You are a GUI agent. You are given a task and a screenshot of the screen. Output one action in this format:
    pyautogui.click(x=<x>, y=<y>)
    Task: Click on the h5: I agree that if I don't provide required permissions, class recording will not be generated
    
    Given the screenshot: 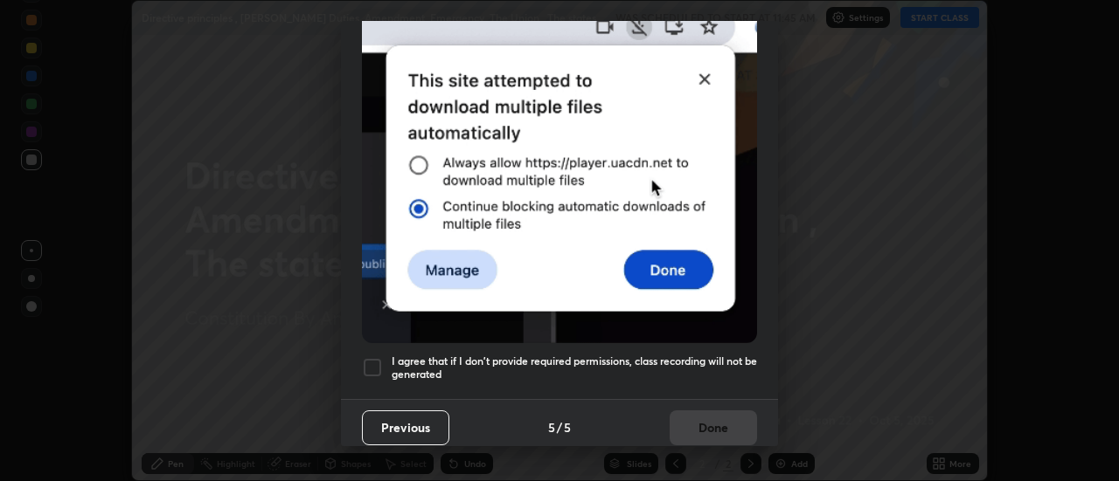 What is the action you would take?
    pyautogui.click(x=574, y=368)
    